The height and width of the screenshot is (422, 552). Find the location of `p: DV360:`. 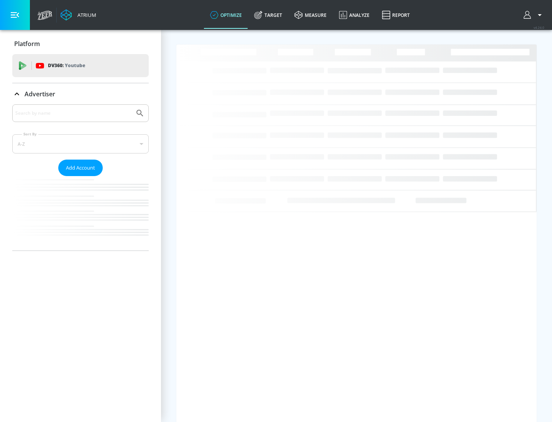

p: DV360: is located at coordinates (66, 66).